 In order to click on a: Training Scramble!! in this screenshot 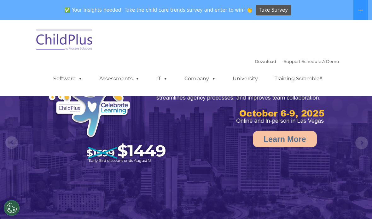, I will do `click(298, 79)`.